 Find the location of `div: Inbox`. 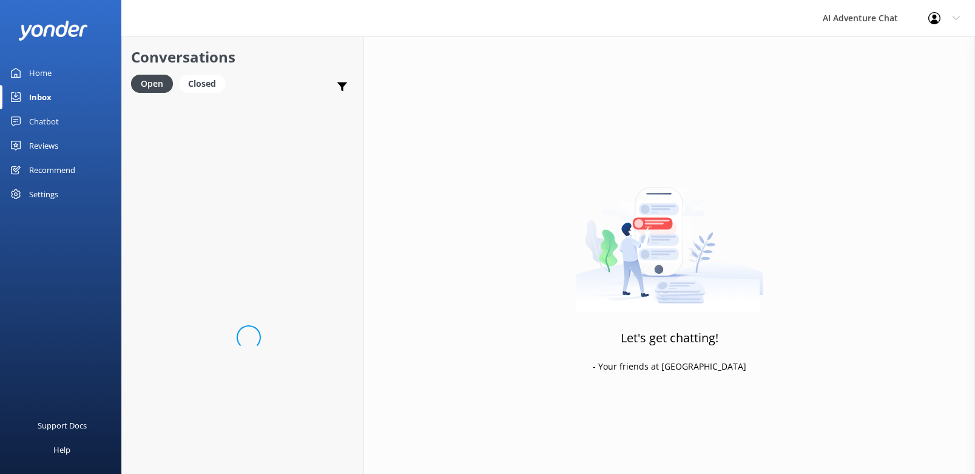

div: Inbox is located at coordinates (40, 97).